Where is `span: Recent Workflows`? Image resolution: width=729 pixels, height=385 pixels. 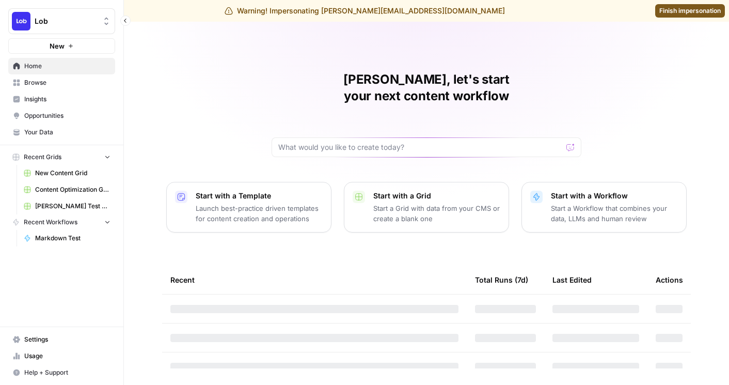
span: Recent Workflows is located at coordinates (51, 222).